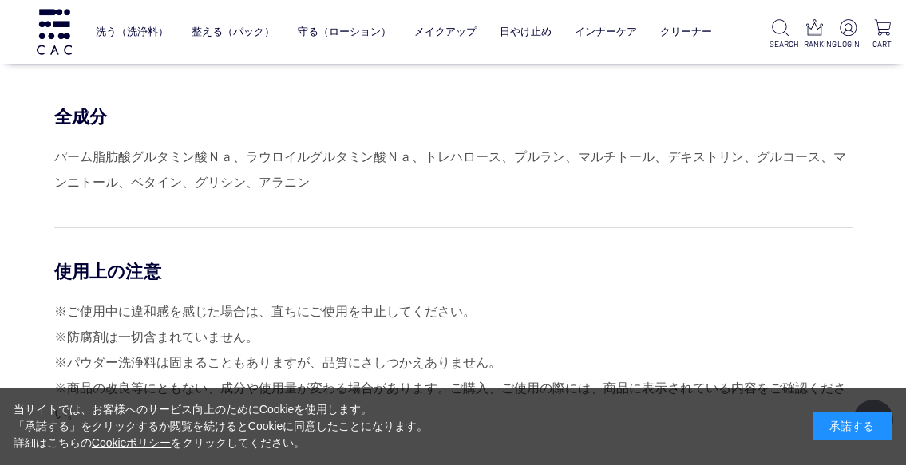  I want to click on img: logo, so click(54, 31).